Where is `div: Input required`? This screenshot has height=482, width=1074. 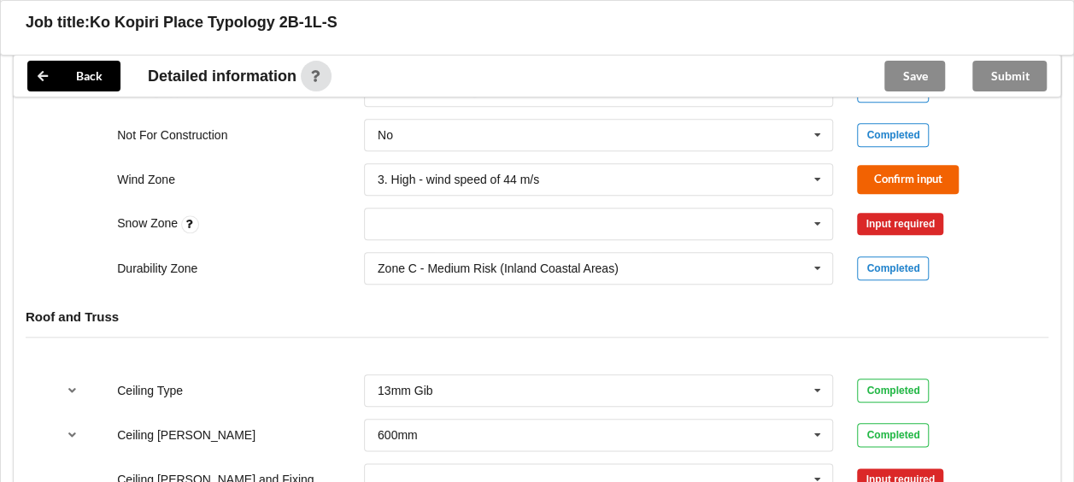
div: Input required is located at coordinates (900, 224).